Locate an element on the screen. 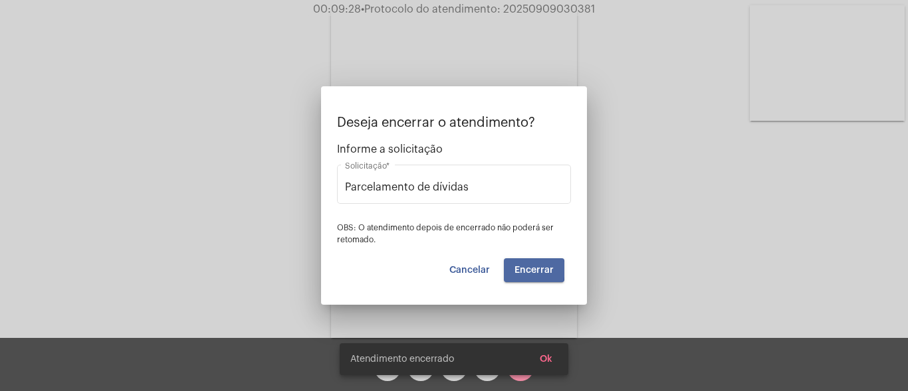  input: Buscar solicitação is located at coordinates (454, 187).